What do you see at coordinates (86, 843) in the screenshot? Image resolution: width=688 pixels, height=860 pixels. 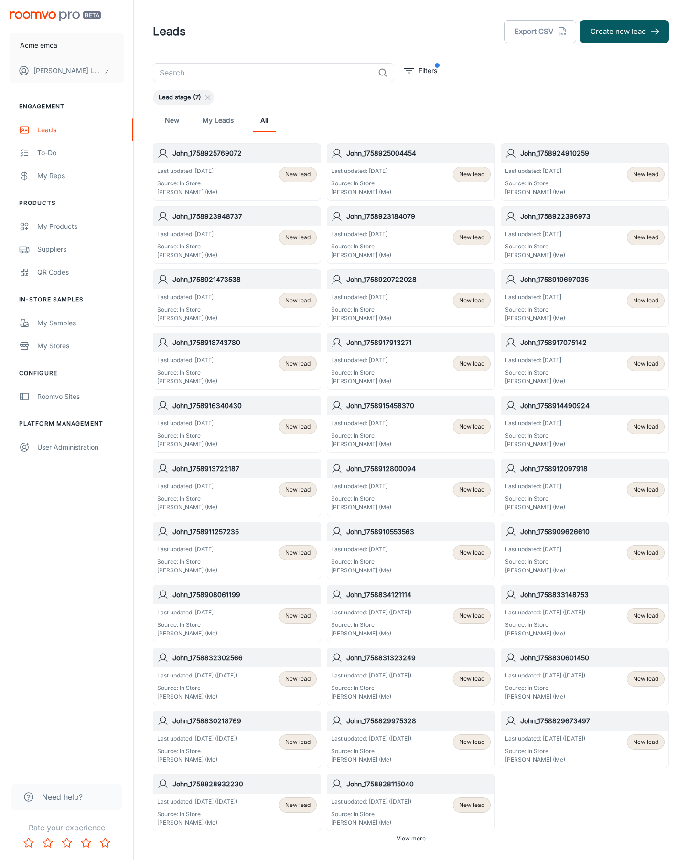 I see `button: Rate 4 star` at bounding box center [86, 843].